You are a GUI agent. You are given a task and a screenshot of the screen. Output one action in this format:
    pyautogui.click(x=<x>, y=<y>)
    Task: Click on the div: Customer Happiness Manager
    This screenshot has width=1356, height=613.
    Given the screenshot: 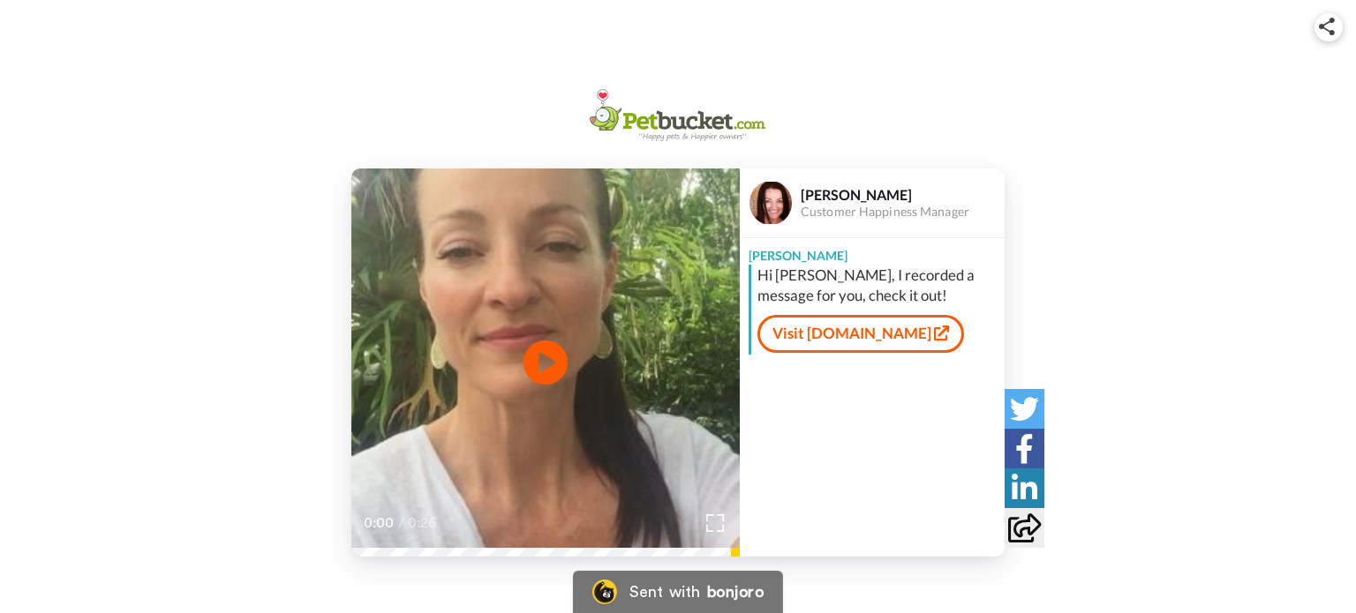 What is the action you would take?
    pyautogui.click(x=902, y=212)
    